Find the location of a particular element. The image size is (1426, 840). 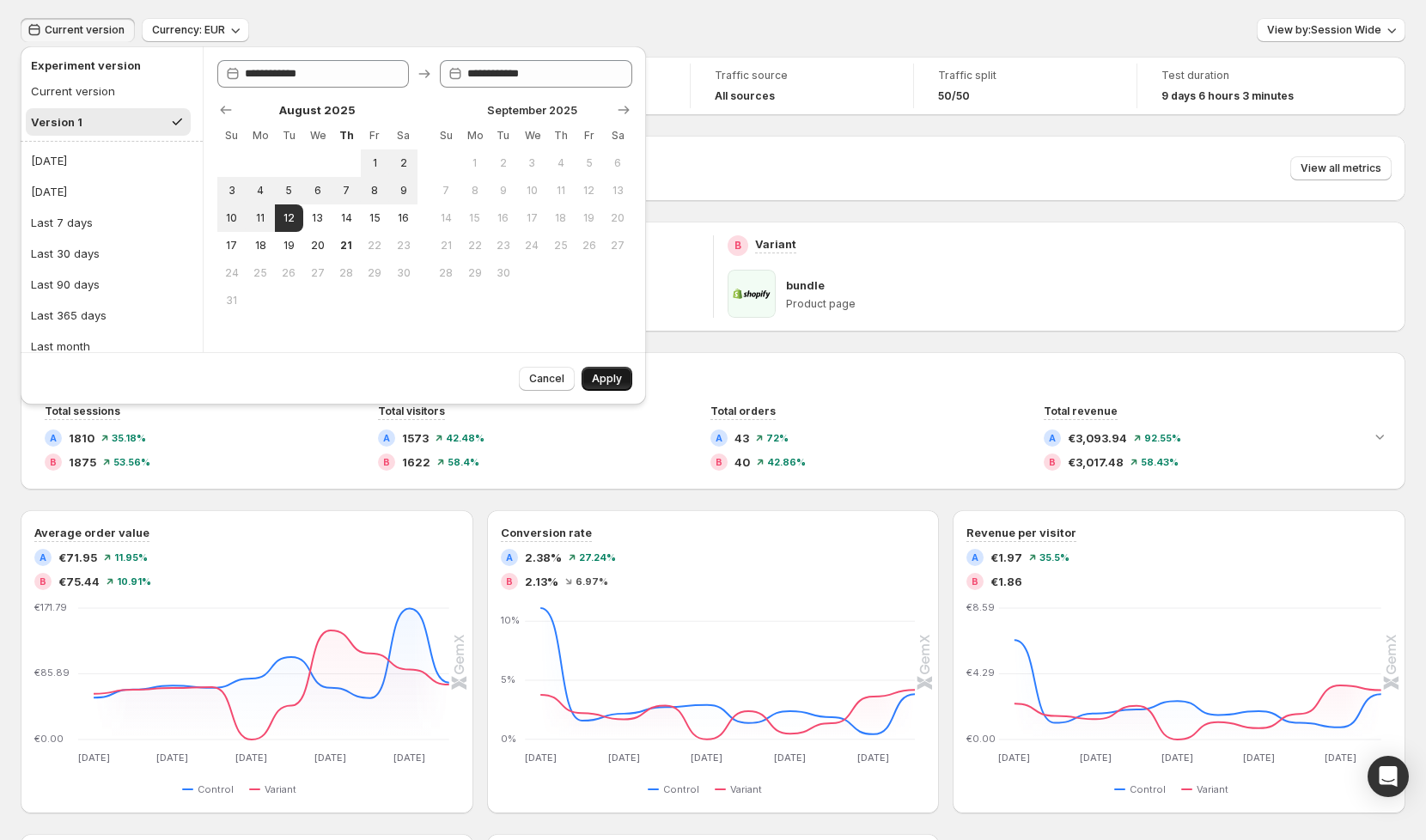

button: Last 30 days is located at coordinates (112, 254).